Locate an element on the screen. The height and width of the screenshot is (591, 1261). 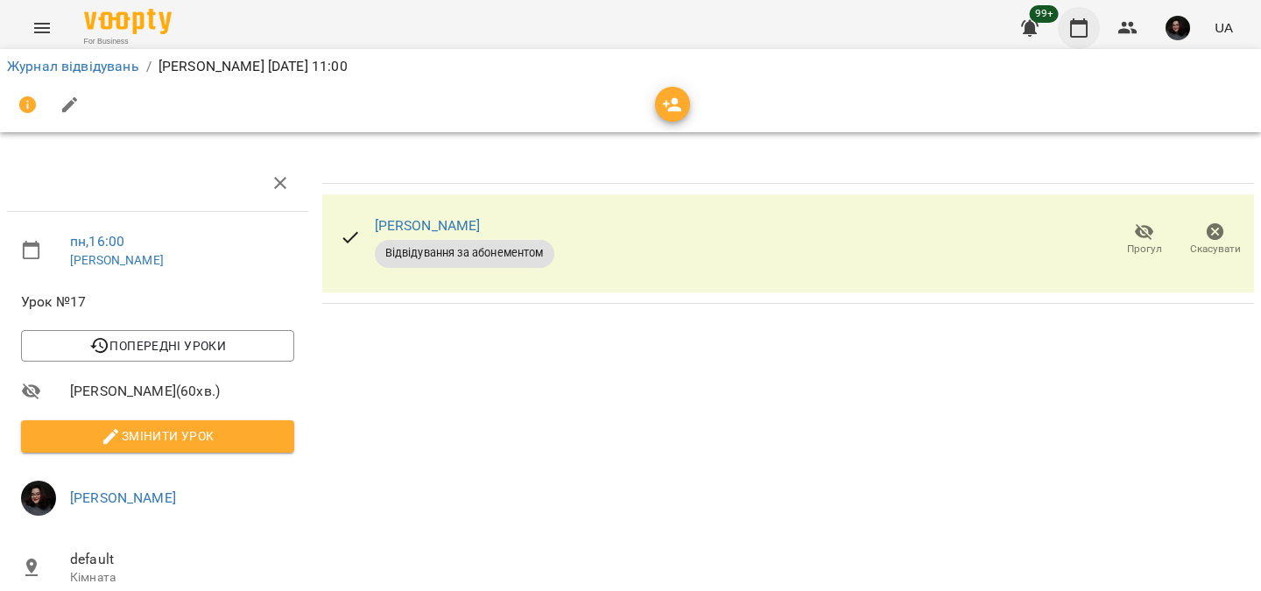
button: Скасувати is located at coordinates (1215, 240).